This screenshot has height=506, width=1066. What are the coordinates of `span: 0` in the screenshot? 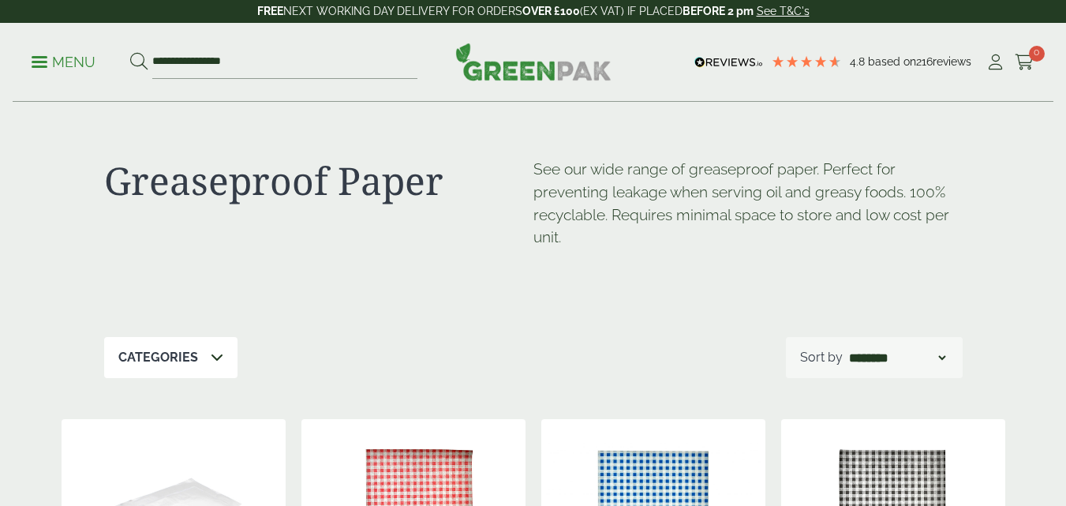 It's located at (1037, 54).